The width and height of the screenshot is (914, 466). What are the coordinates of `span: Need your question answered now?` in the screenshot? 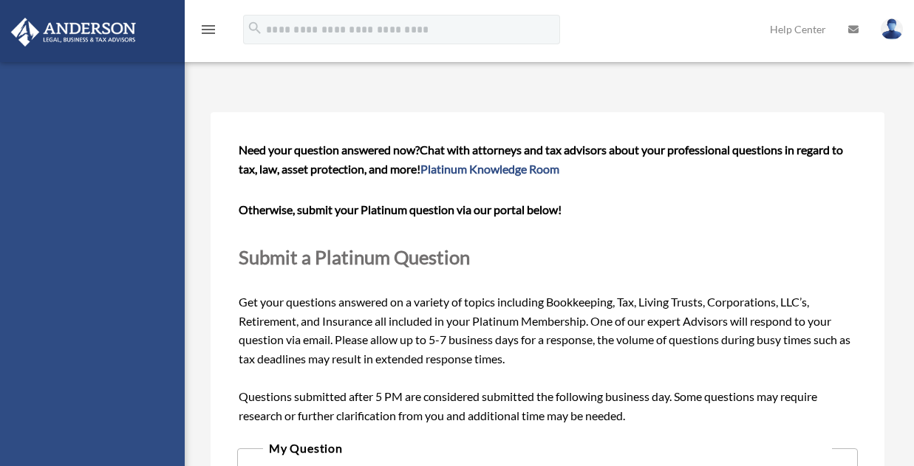 It's located at (329, 149).